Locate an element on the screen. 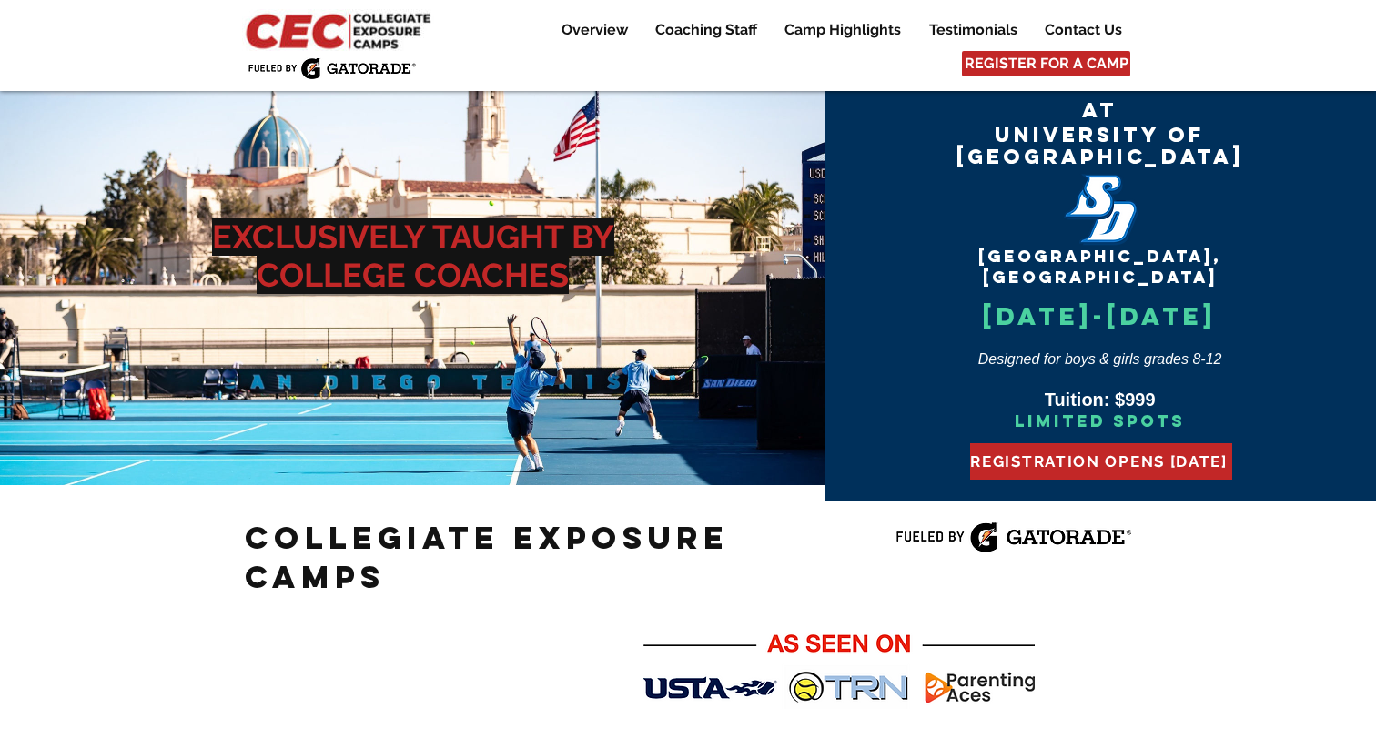 The width and height of the screenshot is (1376, 749). p: Overview is located at coordinates (594, 30).